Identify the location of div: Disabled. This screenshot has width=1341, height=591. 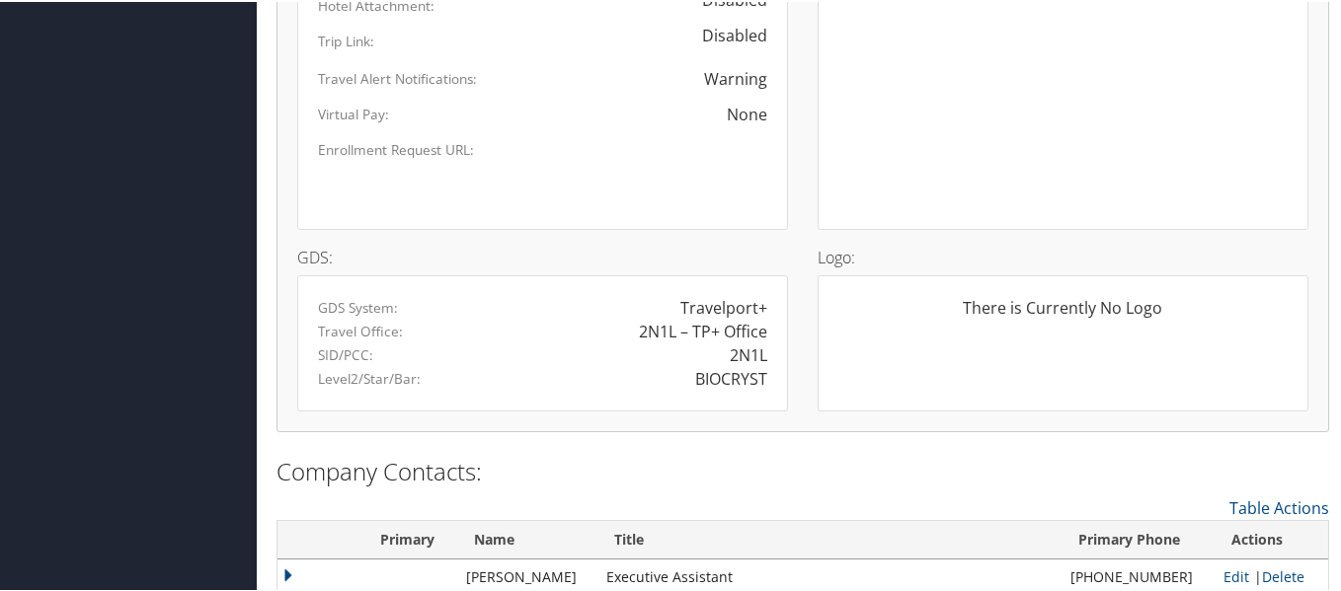
(725, 34).